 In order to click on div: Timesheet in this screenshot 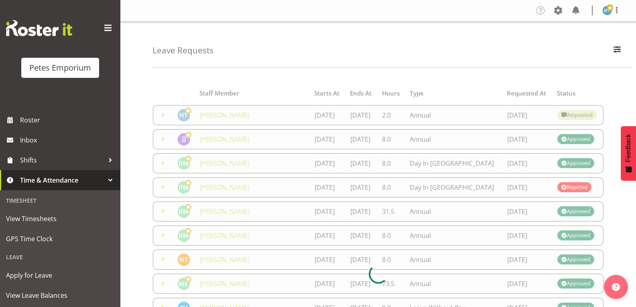, I will do `click(60, 200)`.